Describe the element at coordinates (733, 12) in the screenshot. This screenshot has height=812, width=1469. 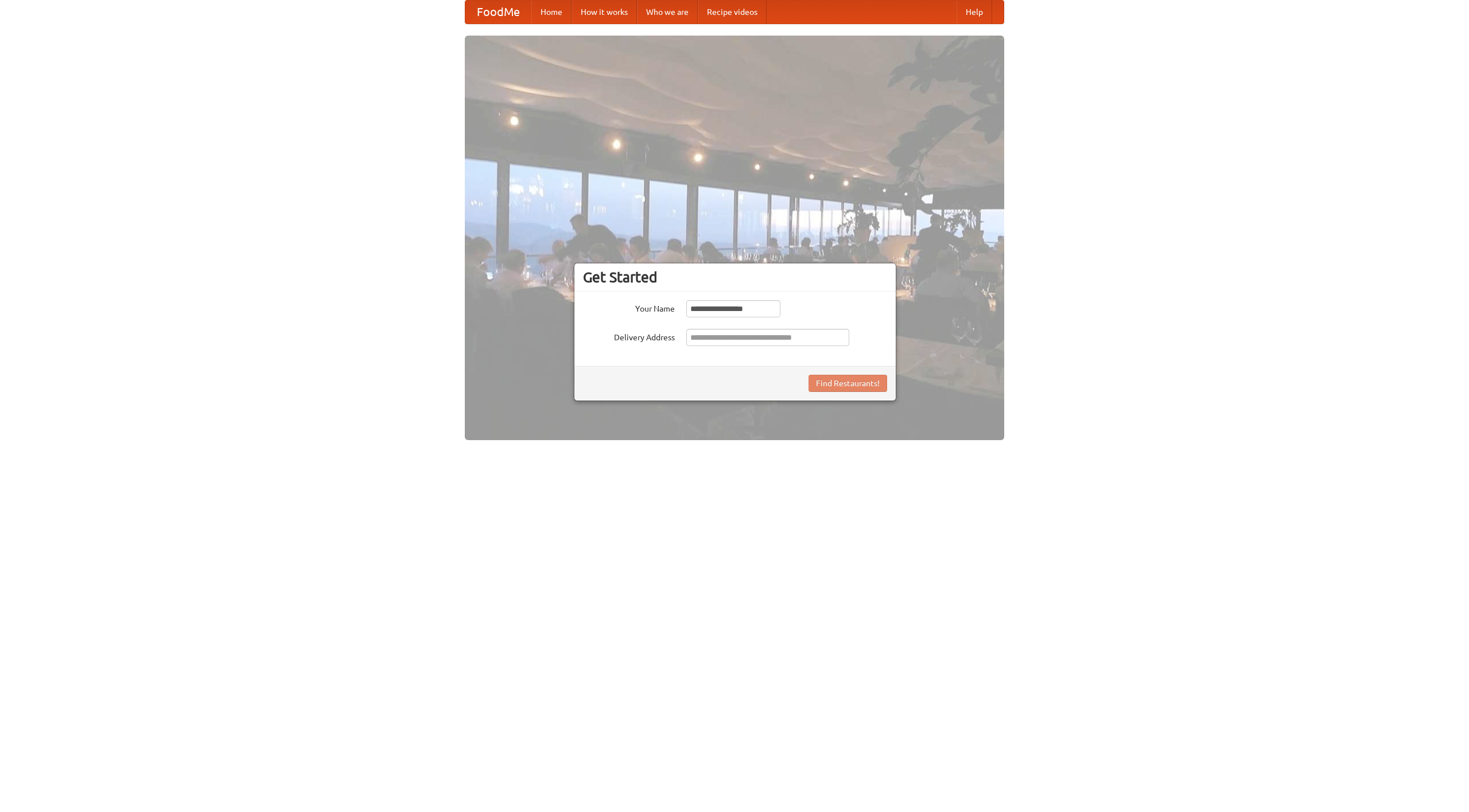
I see `a: Recipe videos` at that location.